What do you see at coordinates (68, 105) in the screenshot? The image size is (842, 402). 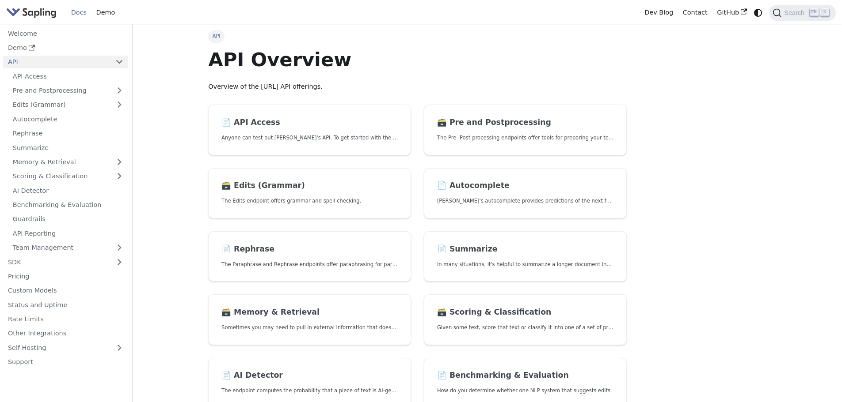 I see `a: Edits (Grammar)` at bounding box center [68, 105].